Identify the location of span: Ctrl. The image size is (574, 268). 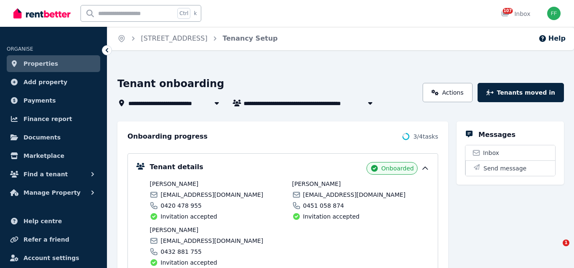
(184, 13).